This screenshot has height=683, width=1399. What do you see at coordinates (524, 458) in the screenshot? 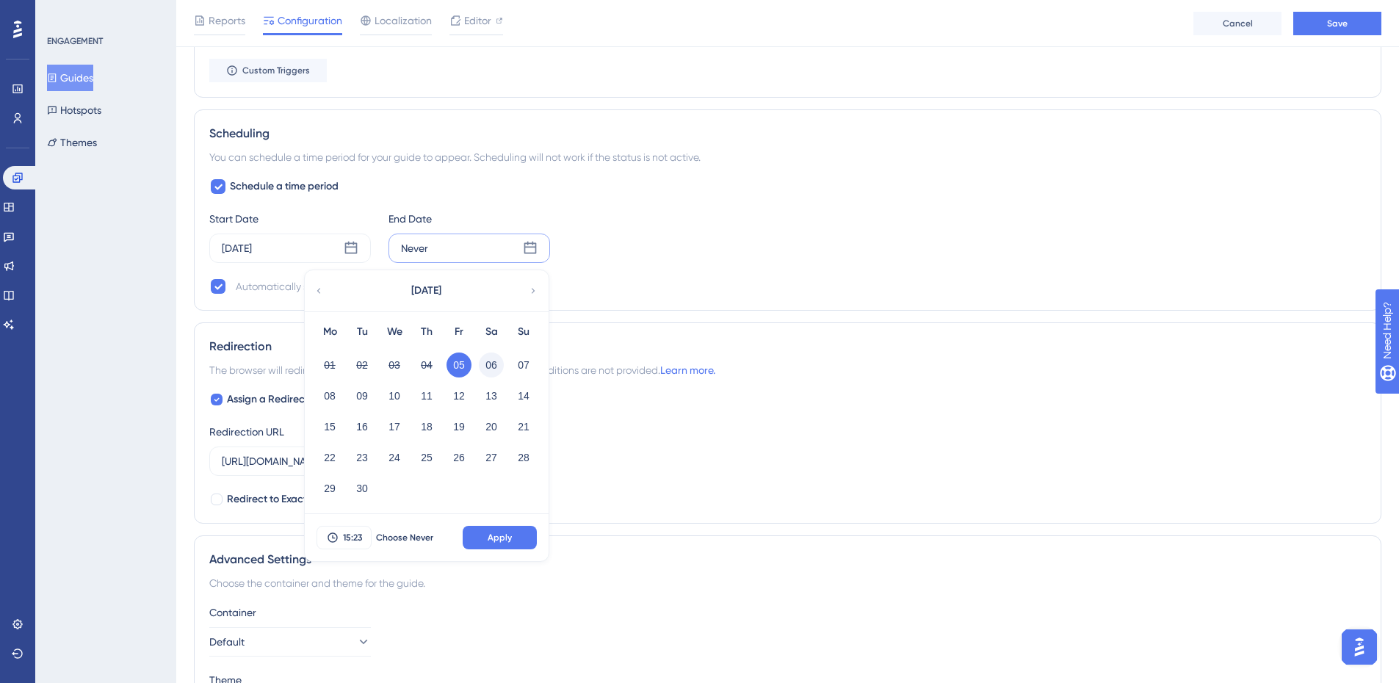
I see `button: 28` at bounding box center [524, 458].